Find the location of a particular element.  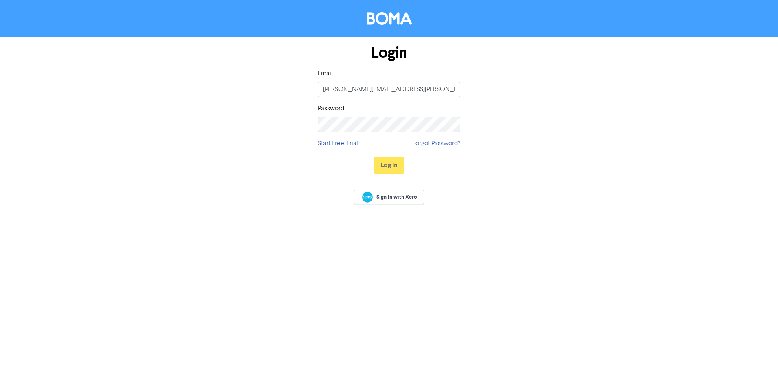

label: Password is located at coordinates (331, 109).